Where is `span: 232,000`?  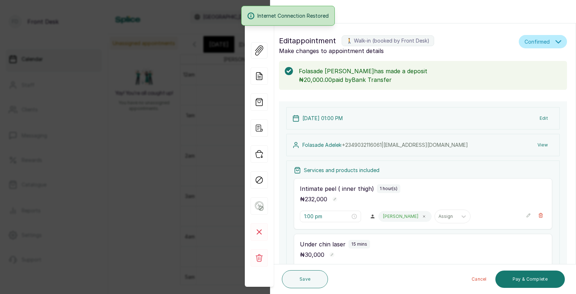 span: 232,000 is located at coordinates (316, 199).